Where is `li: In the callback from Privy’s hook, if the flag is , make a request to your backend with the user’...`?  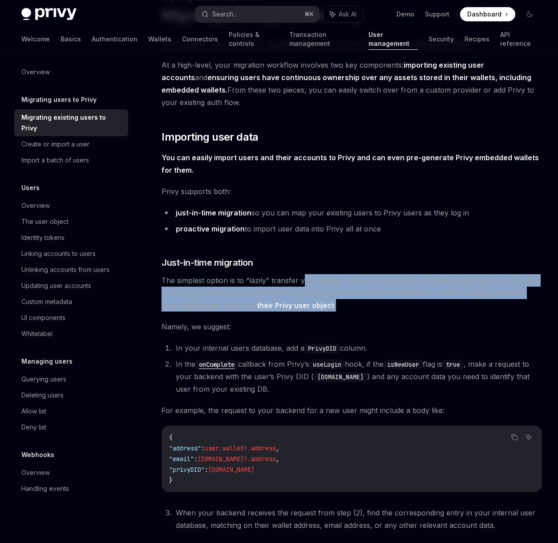 li: In the callback from Privy’s hook, if the flag is , make a request to your backend with the user’... is located at coordinates (357, 376).